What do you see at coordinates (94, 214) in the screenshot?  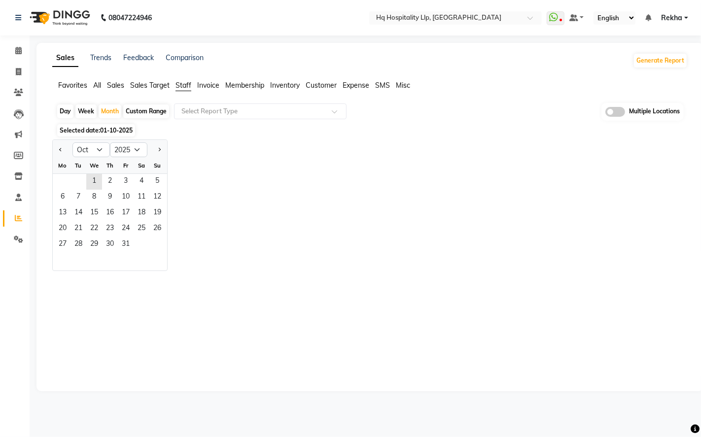 I see `div: Wednesday, October 15, 2025` at bounding box center [94, 214].